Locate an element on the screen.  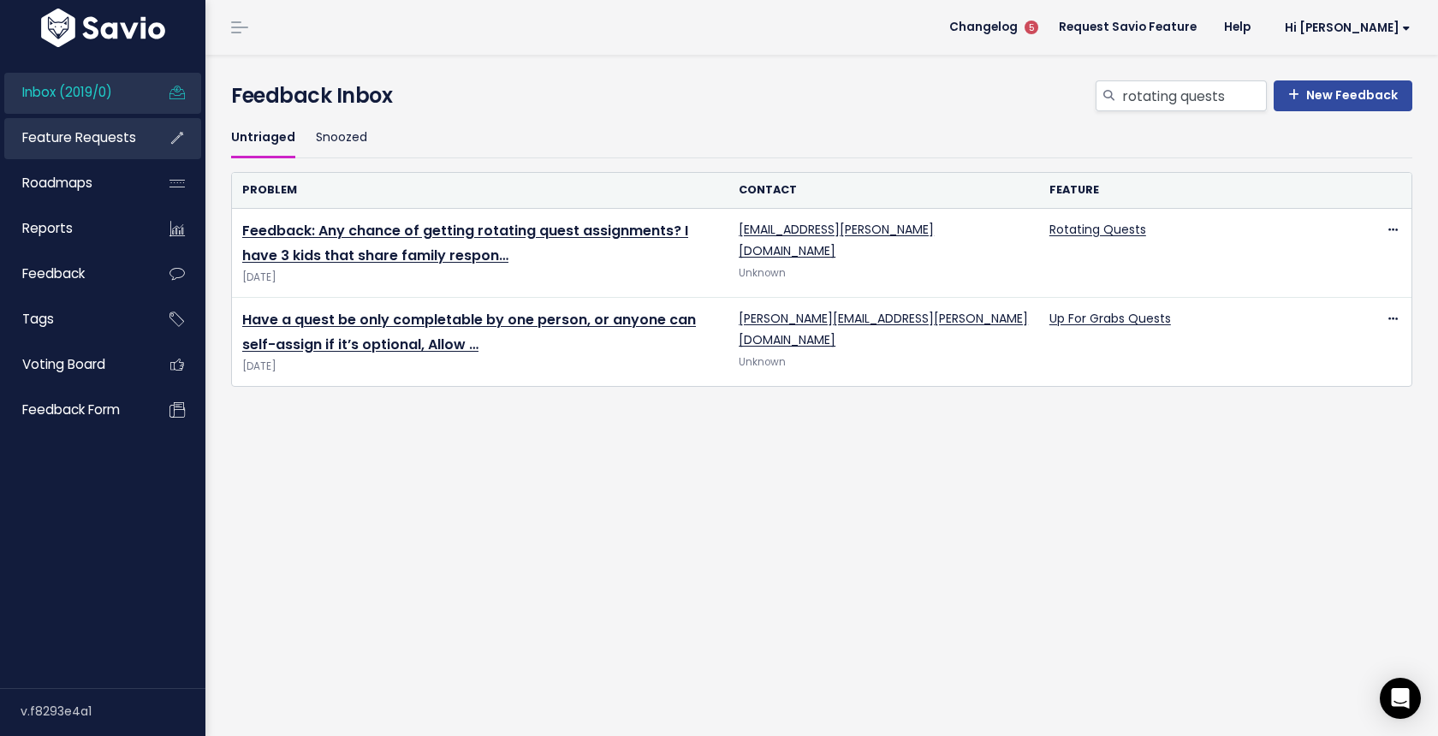
a: Voting Board is located at coordinates (73, 365).